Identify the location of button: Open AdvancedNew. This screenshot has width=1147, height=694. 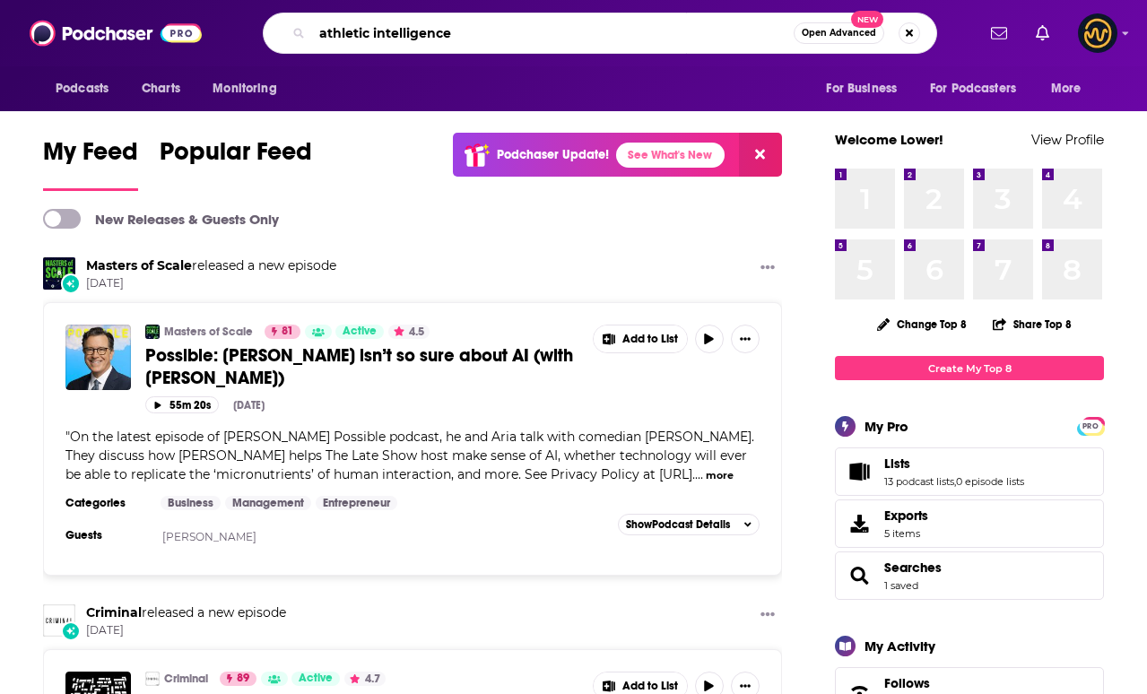
(838, 33).